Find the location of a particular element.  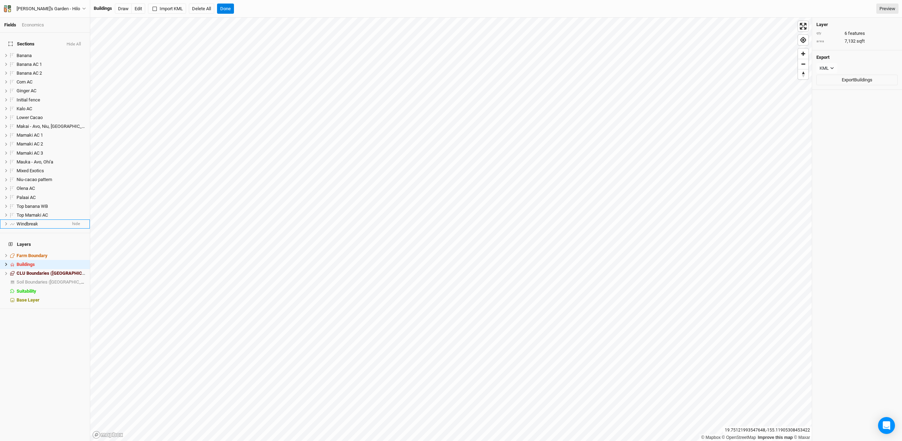

button: Draw is located at coordinates (123, 9).